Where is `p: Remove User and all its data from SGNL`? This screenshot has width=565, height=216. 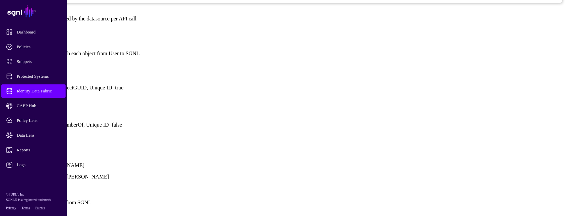 p: Remove User and all its data from SGNL is located at coordinates (282, 202).